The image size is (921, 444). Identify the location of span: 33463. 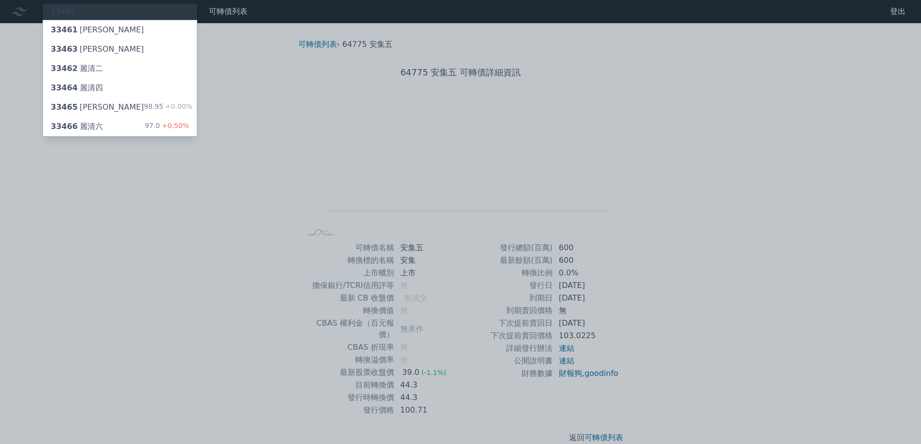
(64, 49).